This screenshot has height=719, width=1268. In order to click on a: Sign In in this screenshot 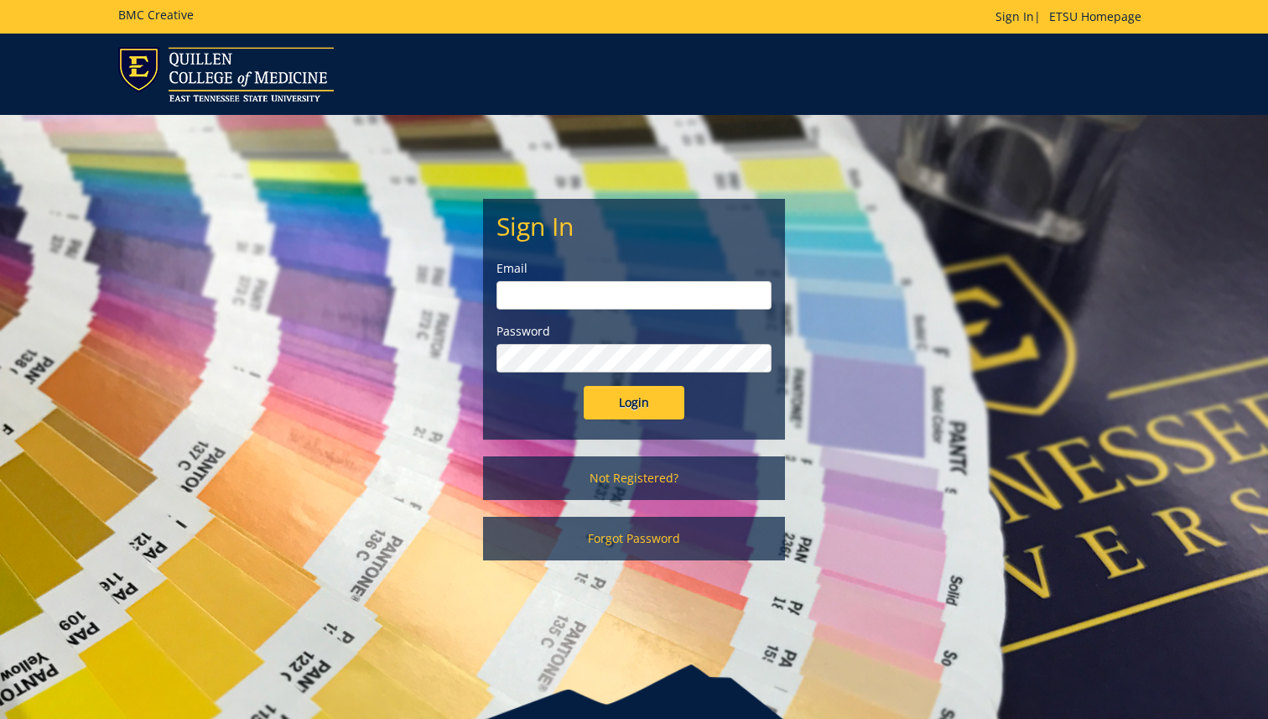, I will do `click(1015, 16)`.